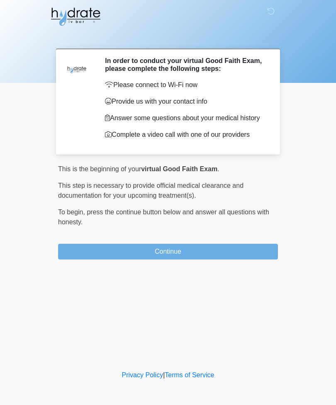  Describe the element at coordinates (179, 169) in the screenshot. I see `strong: virtual Good Faith Exam` at that location.